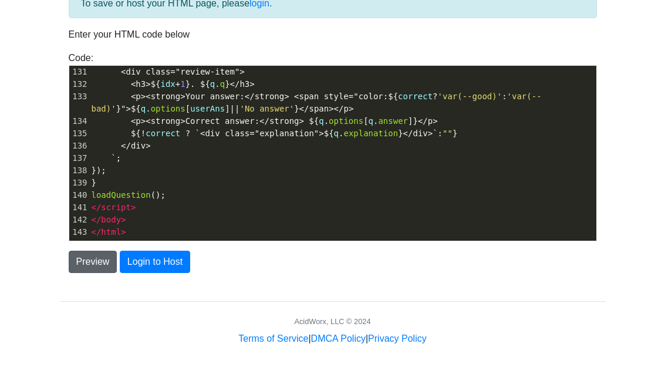  What do you see at coordinates (93, 262) in the screenshot?
I see `button: Preview` at bounding box center [93, 262].